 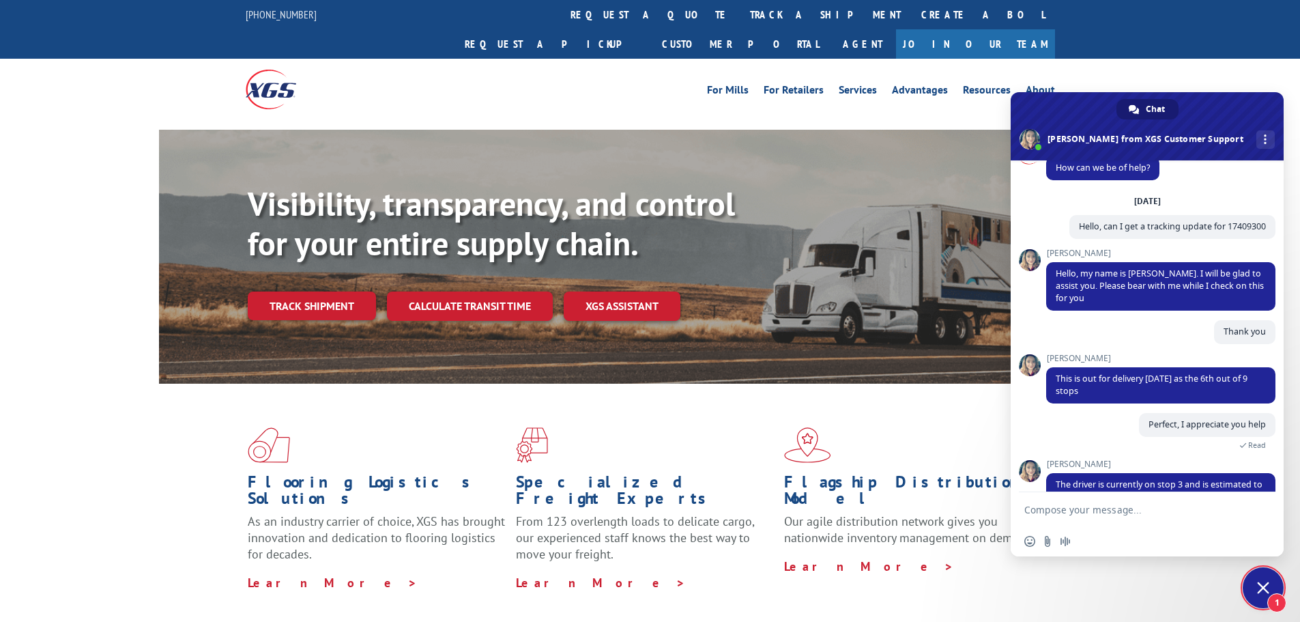 I want to click on span: Send a file, so click(x=1048, y=541).